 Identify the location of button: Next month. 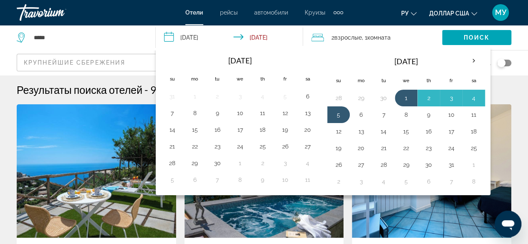
(474, 61).